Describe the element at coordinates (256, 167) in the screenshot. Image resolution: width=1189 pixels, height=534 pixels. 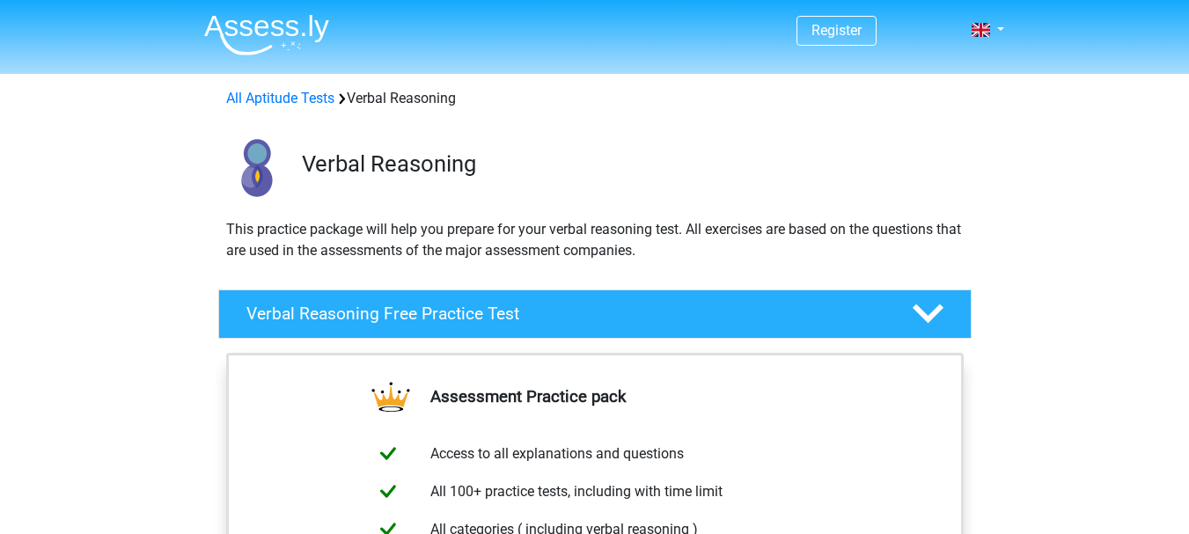
I see `img: verbal reasoning` at that location.